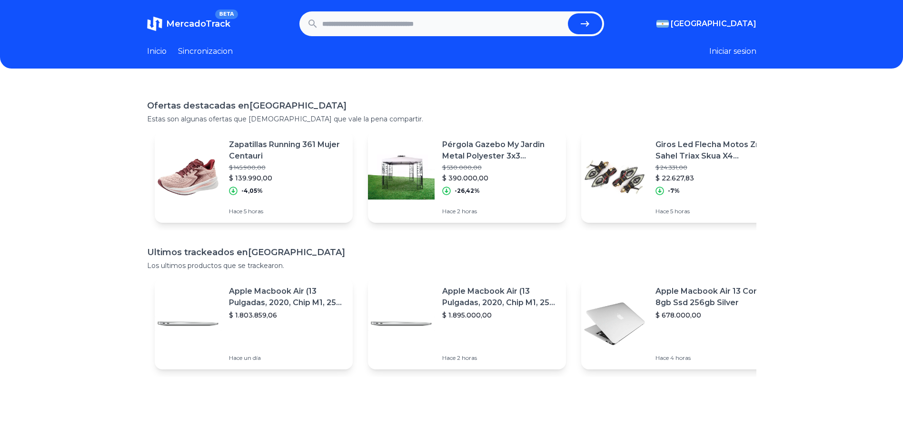 The height and width of the screenshot is (447, 903). What do you see at coordinates (157, 51) in the screenshot?
I see `a: Inicio` at bounding box center [157, 51].